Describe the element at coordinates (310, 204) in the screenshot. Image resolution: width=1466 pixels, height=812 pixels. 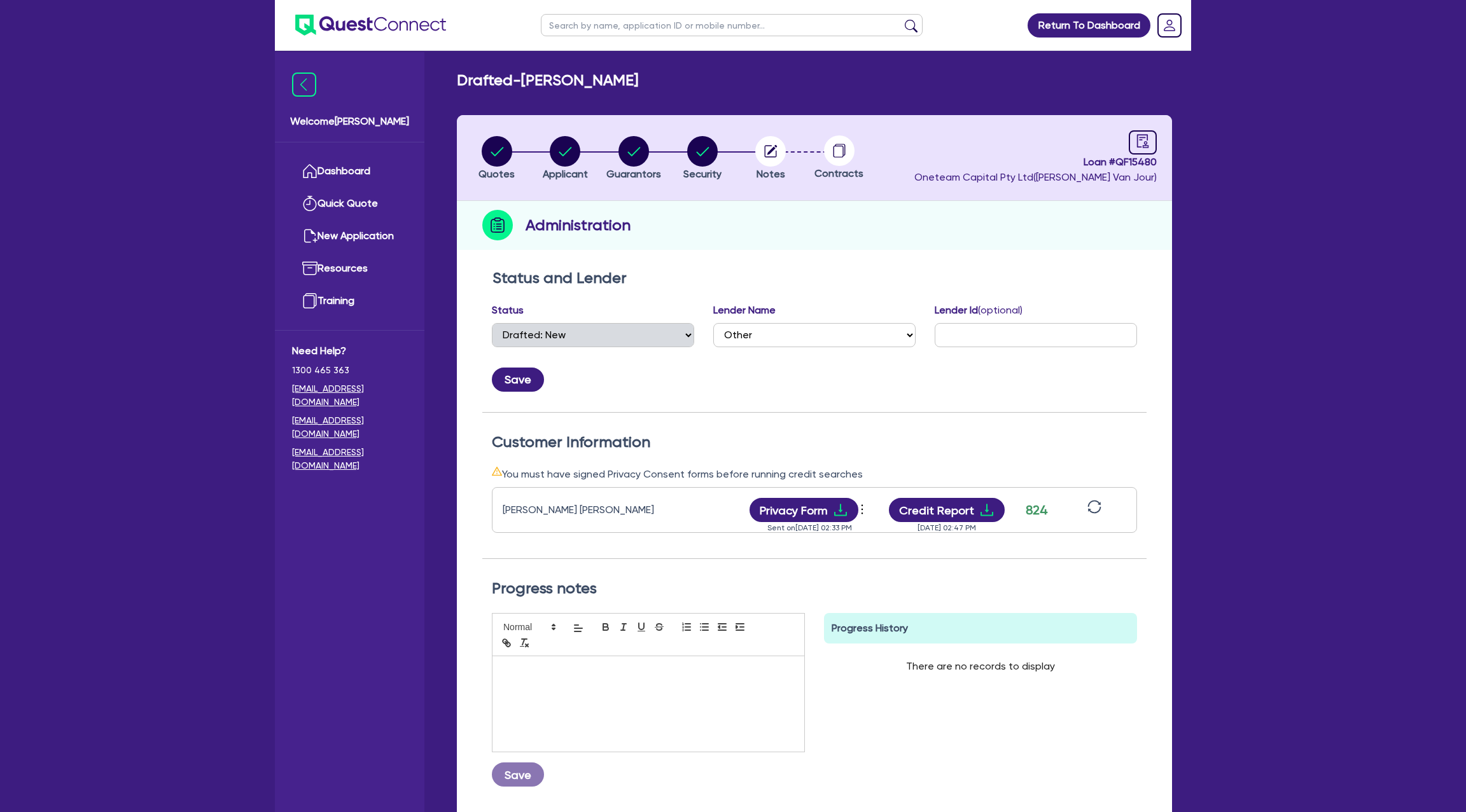
I see `img: quick-quote` at that location.